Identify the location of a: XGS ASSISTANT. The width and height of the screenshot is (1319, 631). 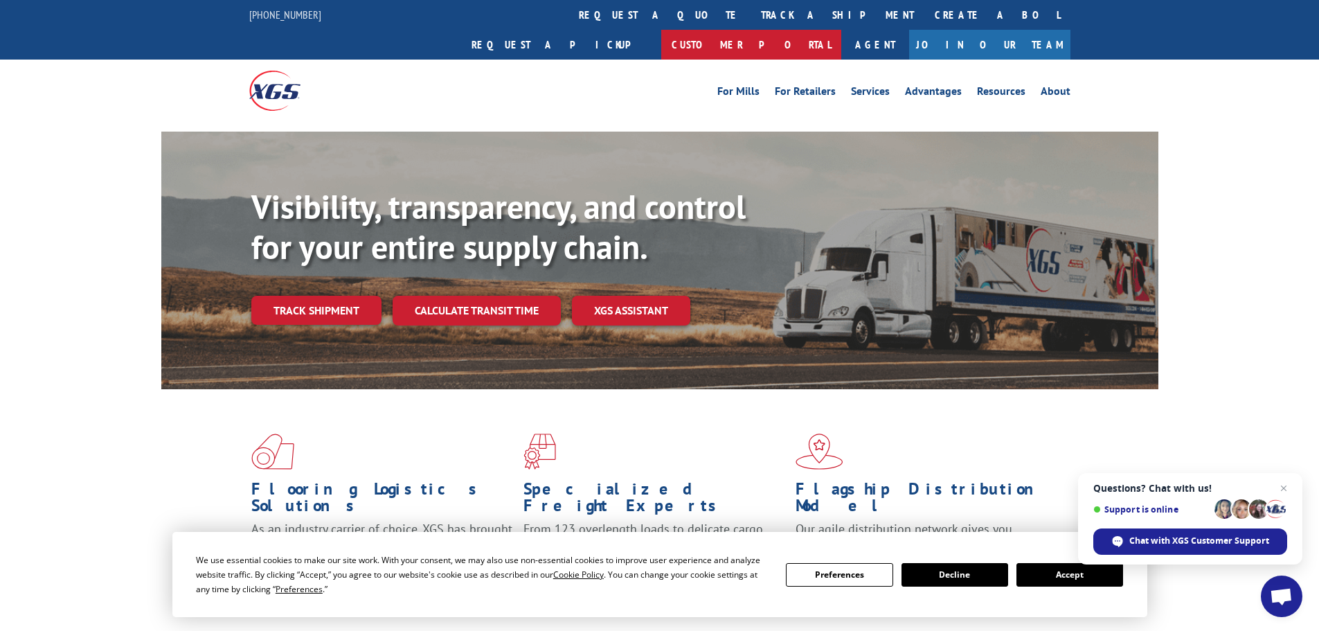
(631, 310).